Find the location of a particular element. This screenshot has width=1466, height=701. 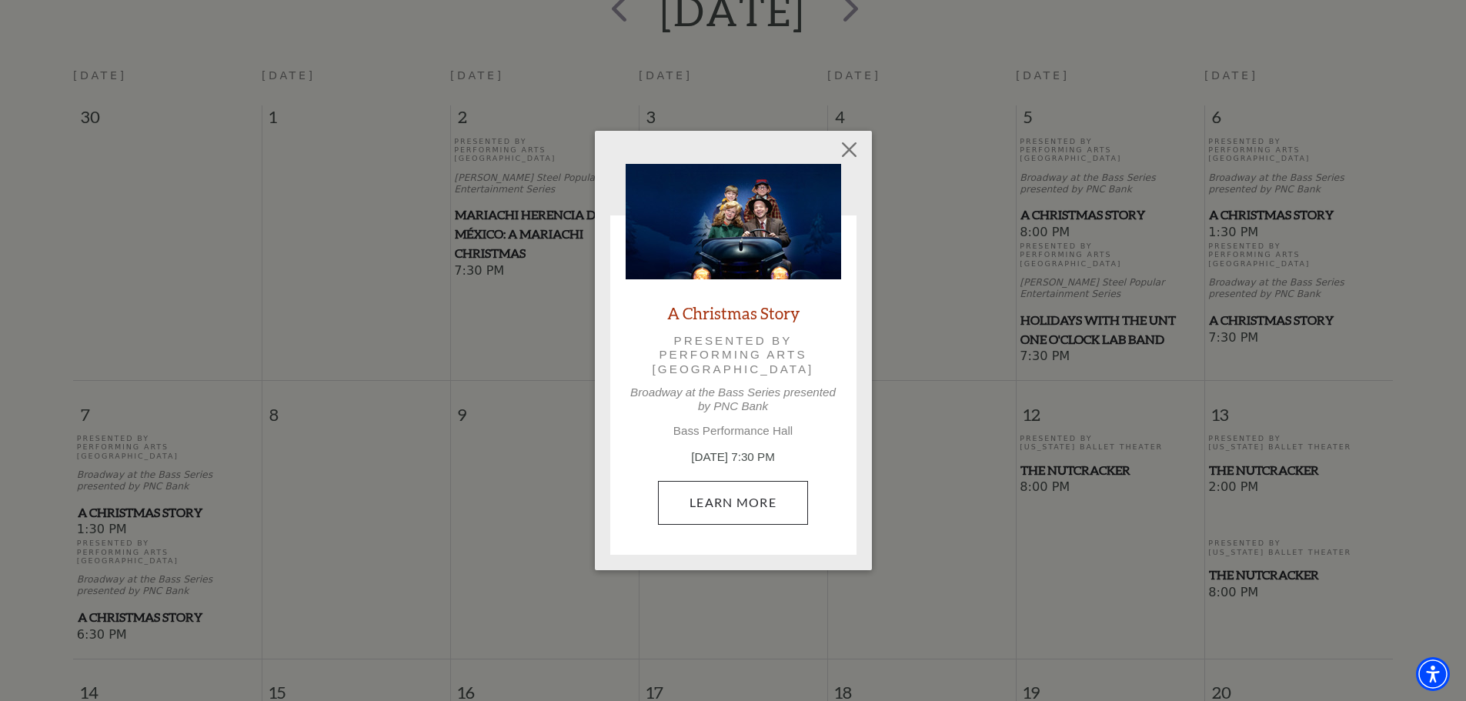

a: A Christmas Story is located at coordinates (734, 313).